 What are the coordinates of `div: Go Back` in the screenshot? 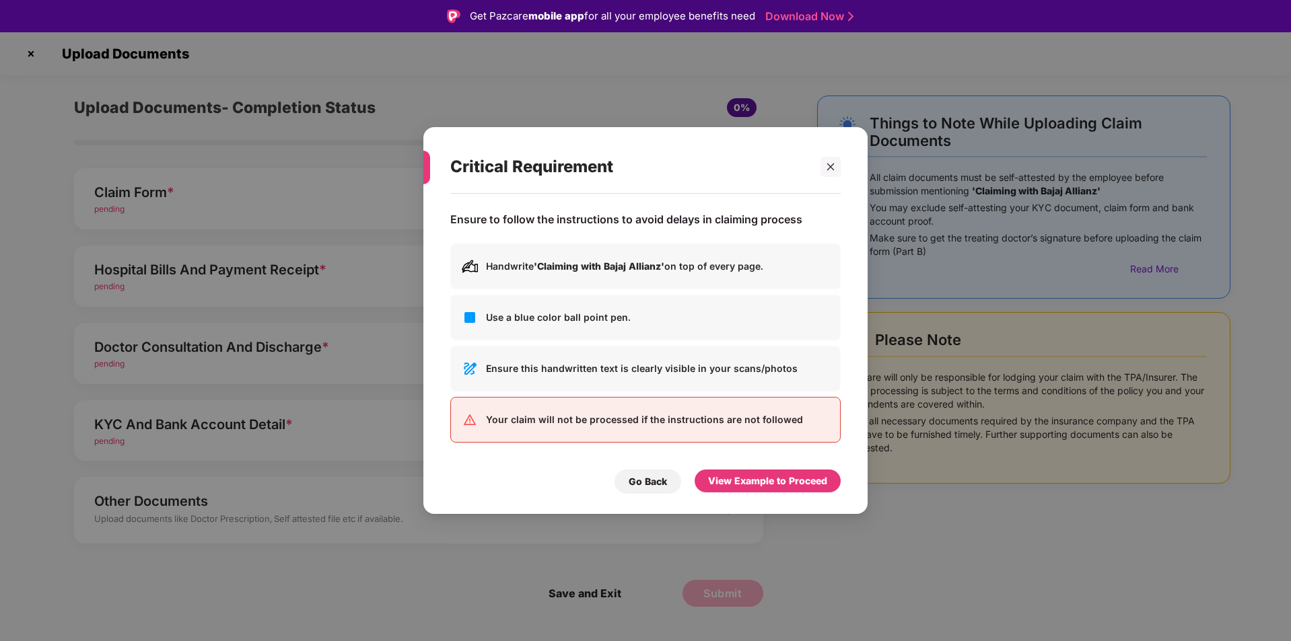 It's located at (647, 482).